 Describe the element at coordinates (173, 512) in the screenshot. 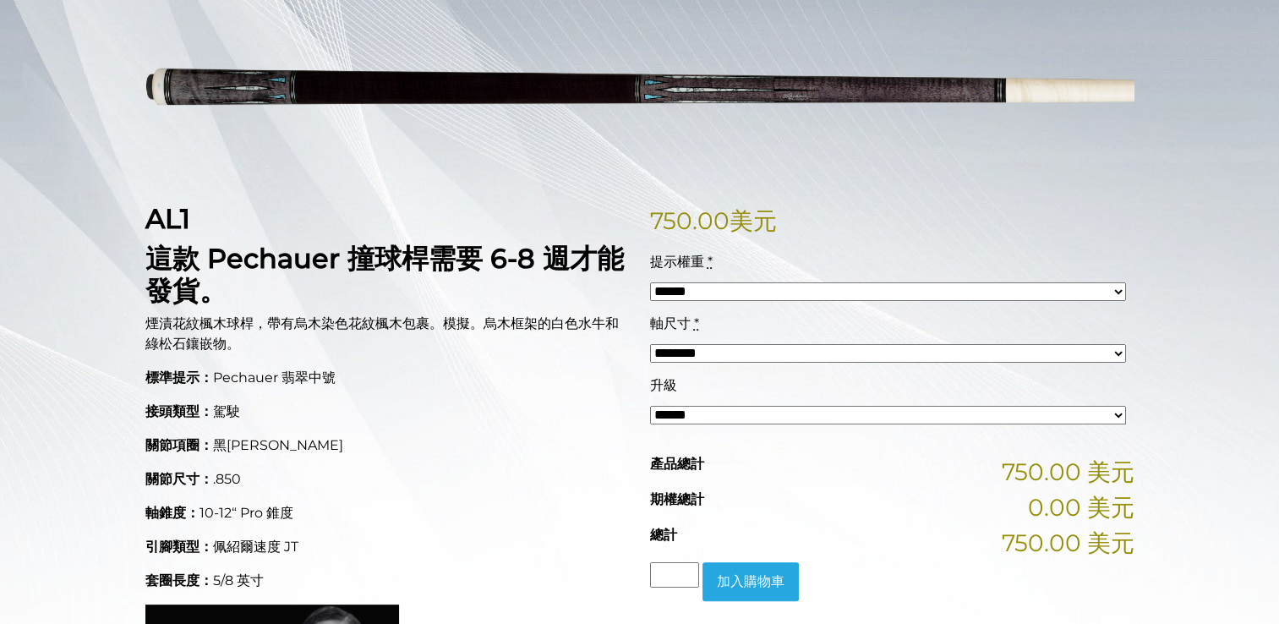

I see `strong: 軸錐度：` at that location.